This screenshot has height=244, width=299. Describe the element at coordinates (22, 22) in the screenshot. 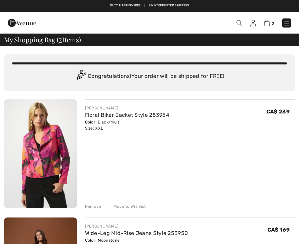

I see `a: 1ère Avenue` at that location.